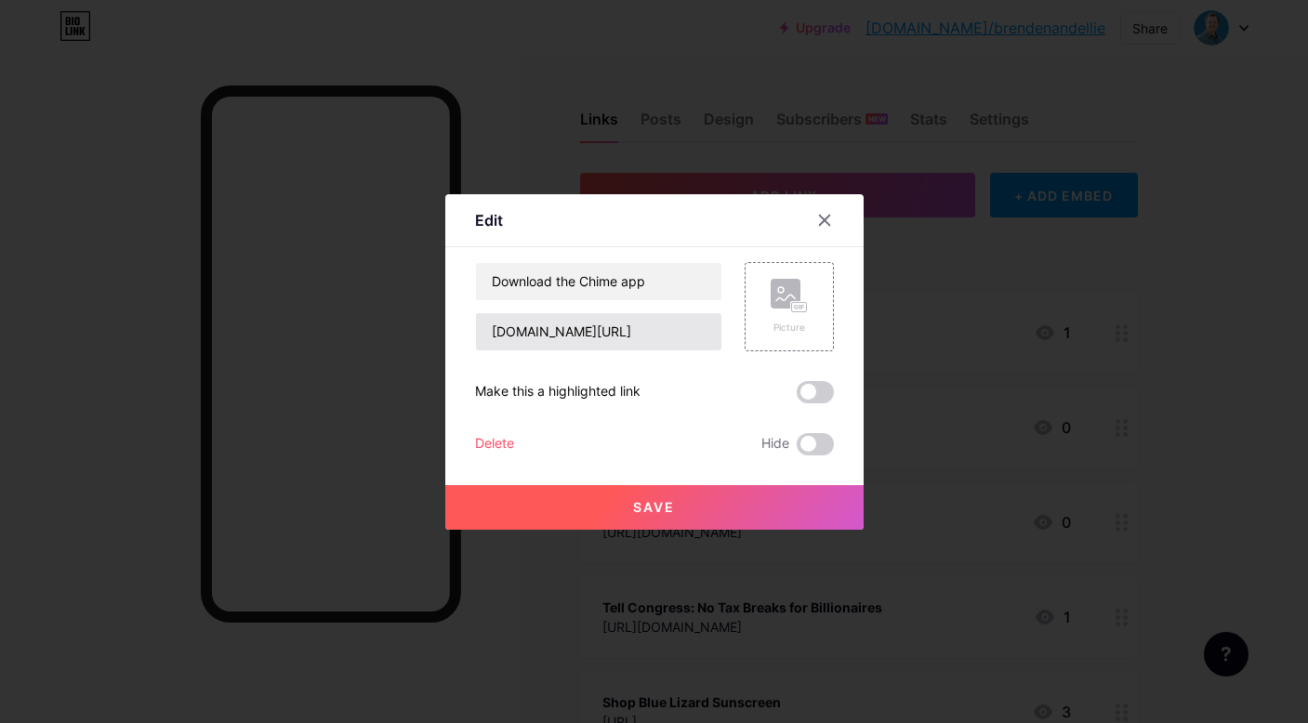 Image resolution: width=1308 pixels, height=723 pixels. What do you see at coordinates (599, 282) in the screenshot?
I see `input: Title` at bounding box center [599, 282].